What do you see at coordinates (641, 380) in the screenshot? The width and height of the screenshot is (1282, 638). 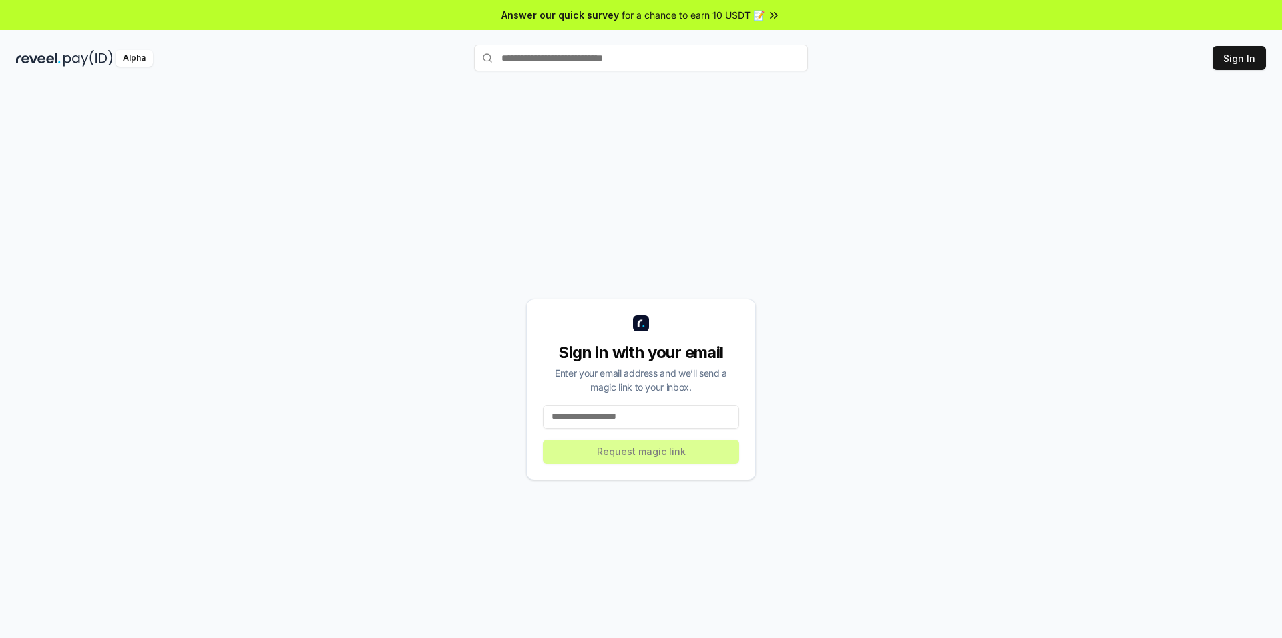 I see `div: Enter your email address and we’ll send a magic link to your inbox.` at bounding box center [641, 380].